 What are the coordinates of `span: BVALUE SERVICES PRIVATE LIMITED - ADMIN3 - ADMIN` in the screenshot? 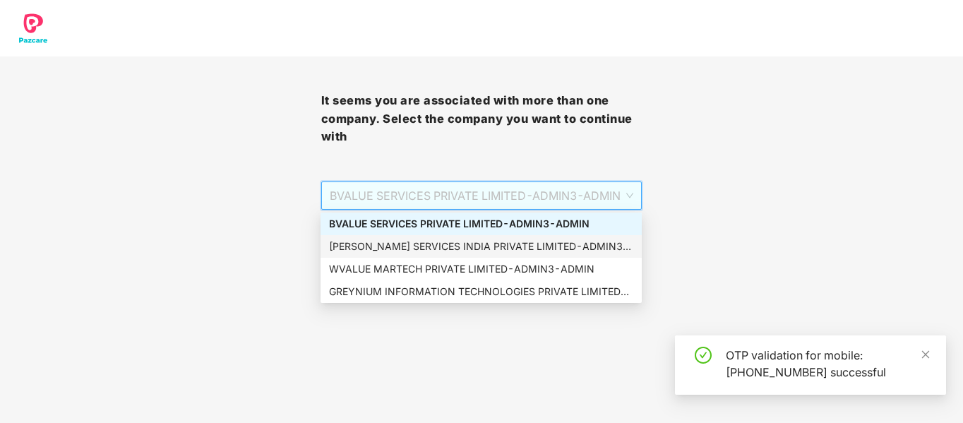 It's located at (482, 196).